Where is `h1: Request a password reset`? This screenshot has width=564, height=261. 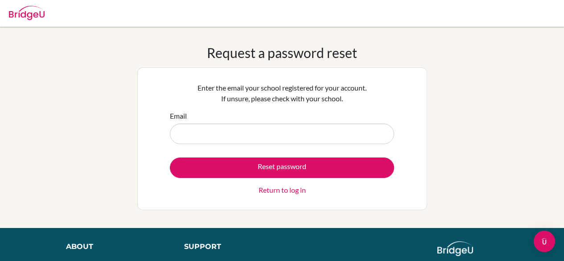 h1: Request a password reset is located at coordinates (282, 53).